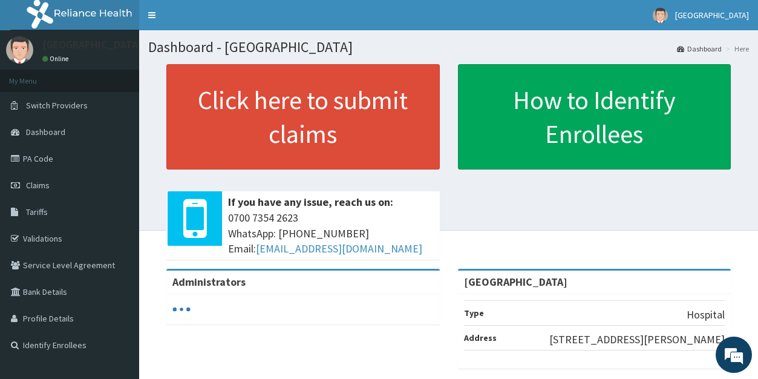 The height and width of the screenshot is (379, 758). What do you see at coordinates (595, 117) in the screenshot?
I see `a: How to Identify Enrollees` at bounding box center [595, 117].